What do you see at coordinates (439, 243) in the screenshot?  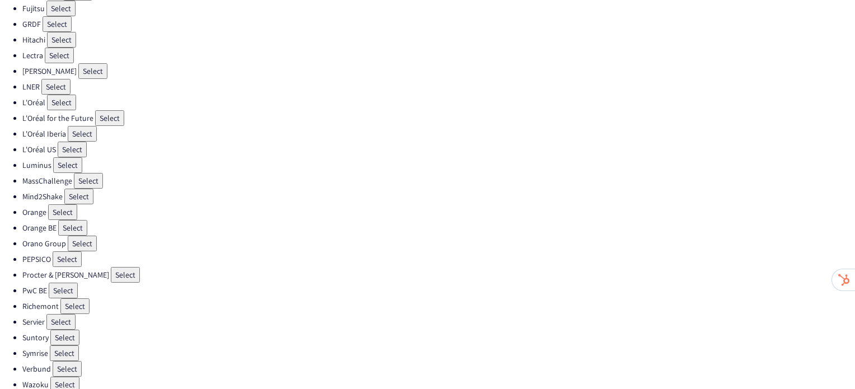 I see `li: Orano Group` at bounding box center [439, 243].